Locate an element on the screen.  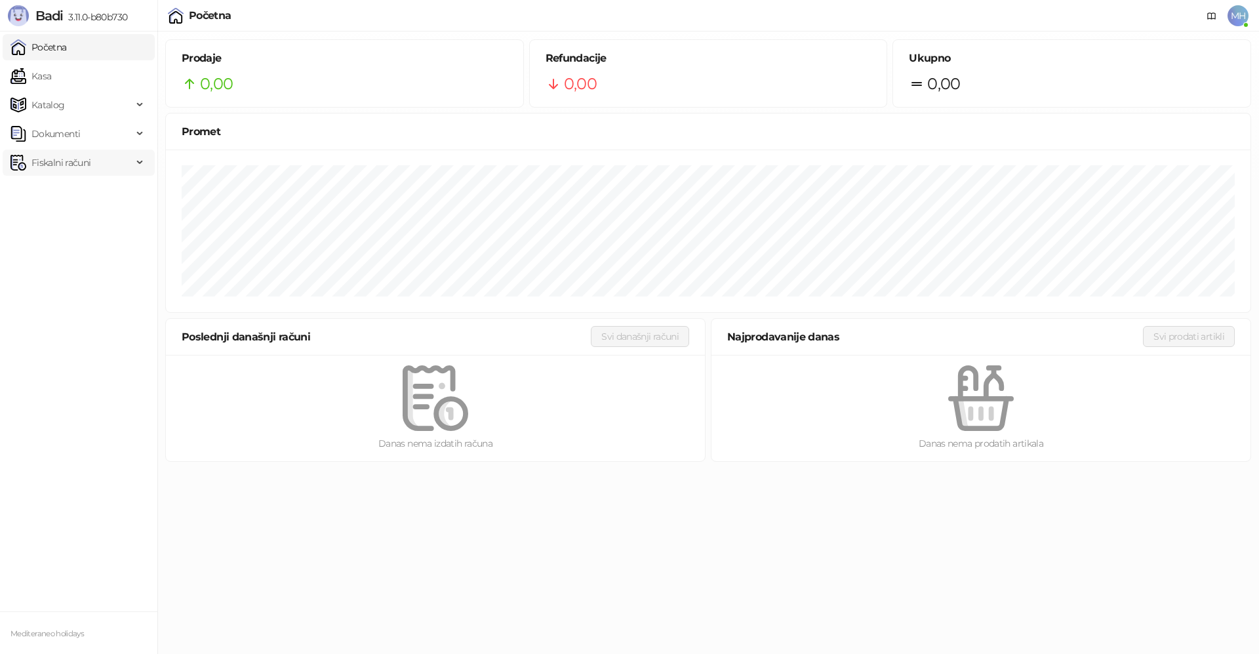
div: Danas nema prodatih artikala is located at coordinates (981, 443).